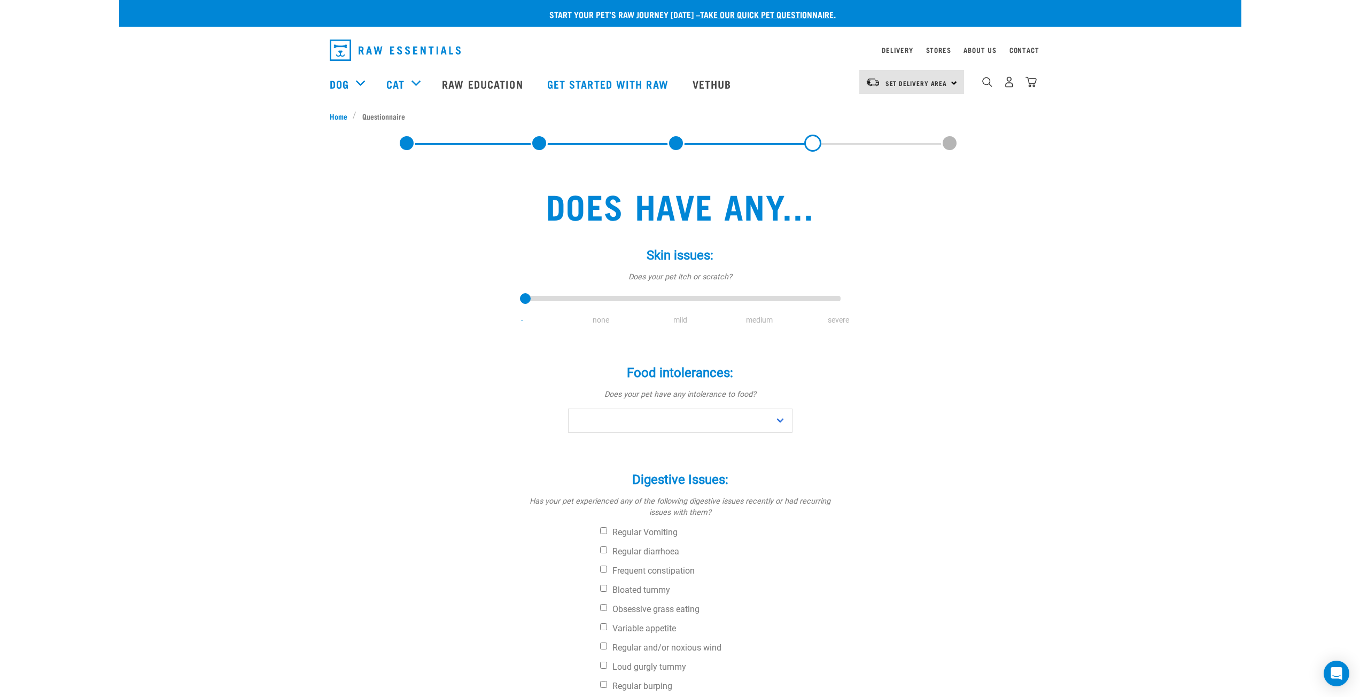 The width and height of the screenshot is (1360, 697). What do you see at coordinates (680, 205) in the screenshot?
I see `h2: Does have any...` at bounding box center [680, 205].